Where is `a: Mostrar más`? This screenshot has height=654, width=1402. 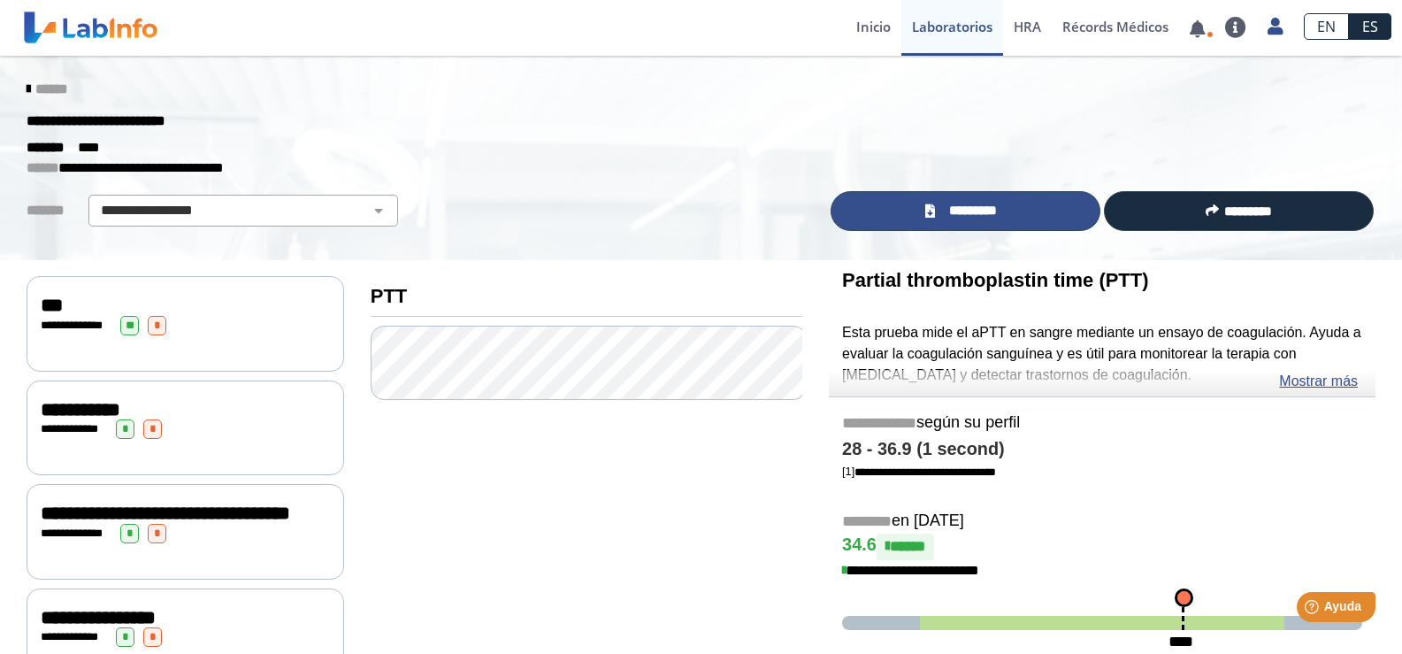 a: Mostrar más is located at coordinates (1318, 381).